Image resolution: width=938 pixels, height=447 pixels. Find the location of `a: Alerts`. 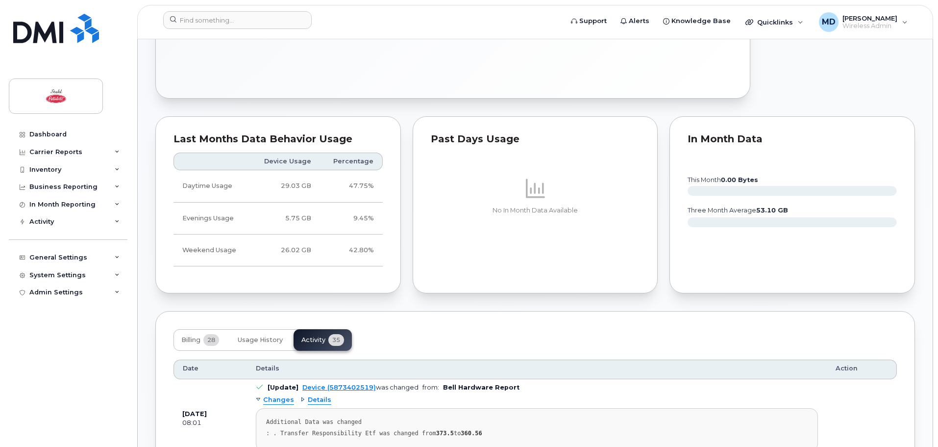

a: Alerts is located at coordinates (635, 21).